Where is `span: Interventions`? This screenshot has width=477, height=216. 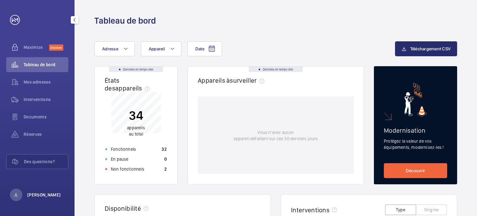
span: Interventions is located at coordinates (46, 99).